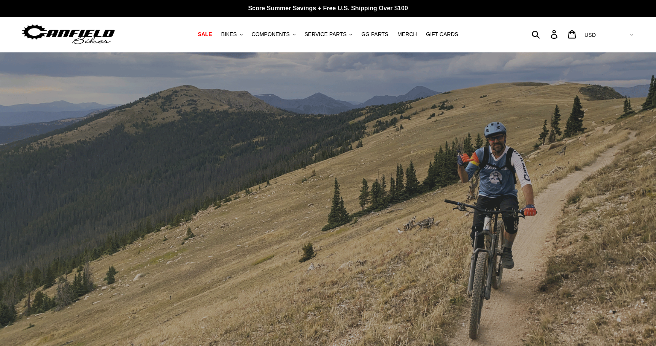 The image size is (656, 346). I want to click on span: COMPONENTS, so click(271, 34).